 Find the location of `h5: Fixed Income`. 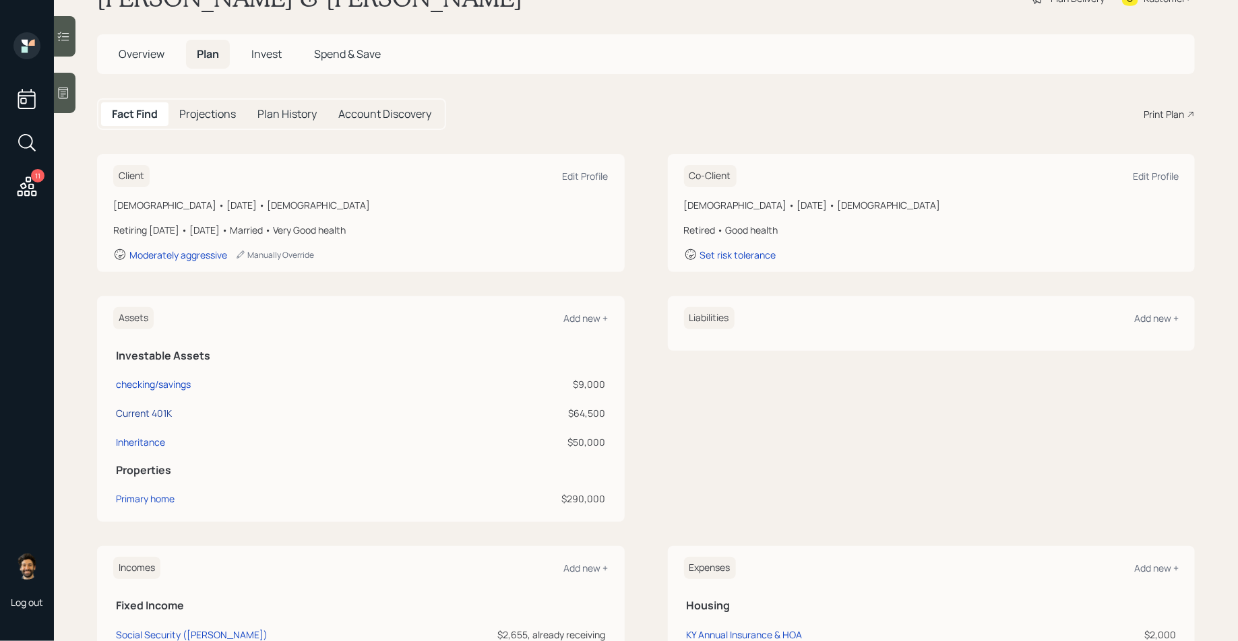

h5: Fixed Income is located at coordinates (360, 606).